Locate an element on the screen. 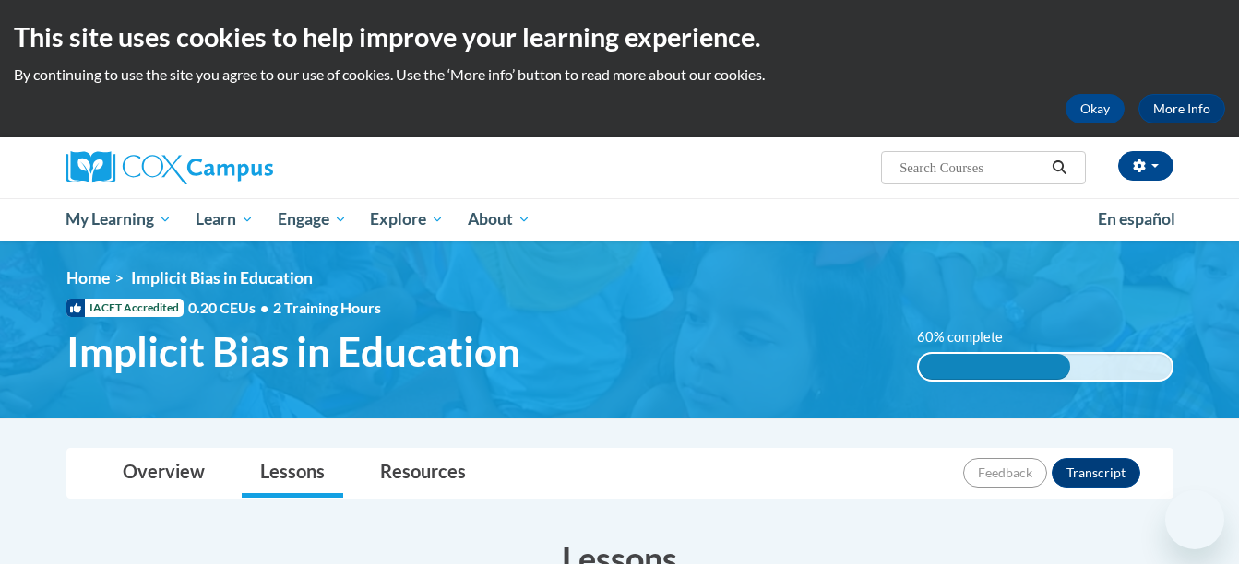 The height and width of the screenshot is (564, 1239). img: Cox Campus is located at coordinates (170, 168).